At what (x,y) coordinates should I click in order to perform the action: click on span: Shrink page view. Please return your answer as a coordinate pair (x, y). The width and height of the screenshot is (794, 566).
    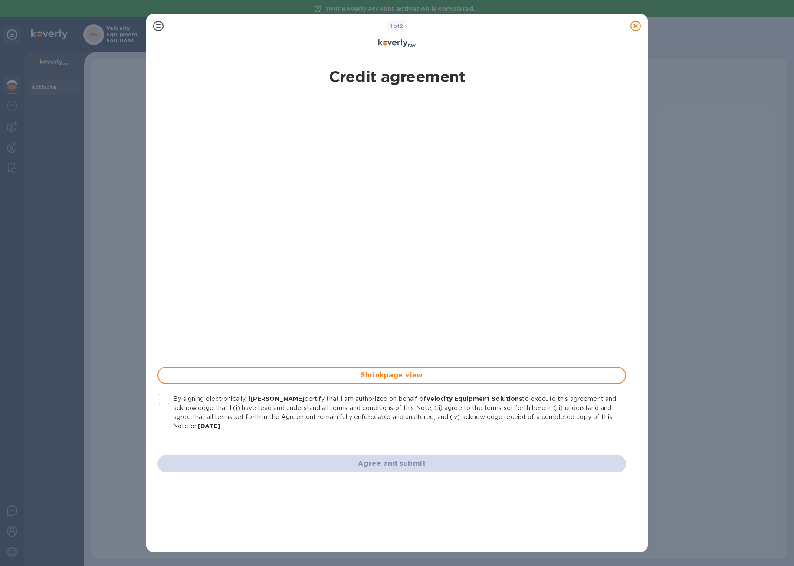
    Looking at the image, I should click on (392, 376).